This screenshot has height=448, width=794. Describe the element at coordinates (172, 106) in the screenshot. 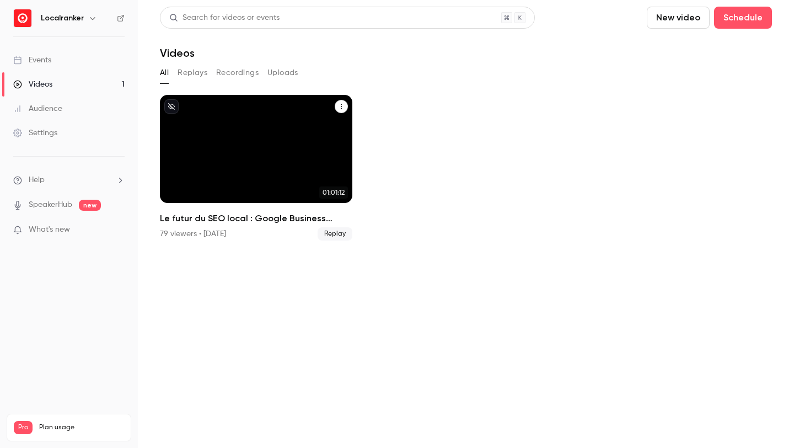

I see `button: unpublished` at that location.